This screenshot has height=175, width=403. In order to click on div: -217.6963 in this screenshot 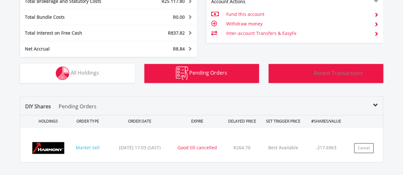, I will do `click(326, 148)`.